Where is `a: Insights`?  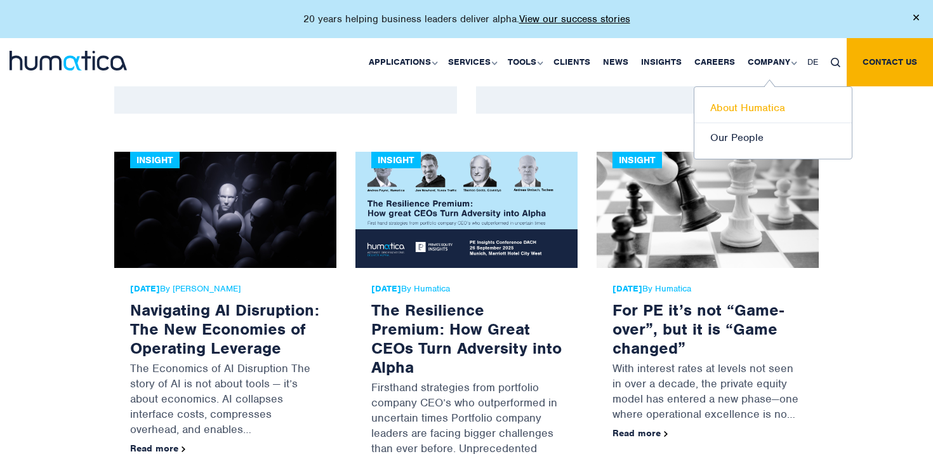
a: Insights is located at coordinates (661, 62).